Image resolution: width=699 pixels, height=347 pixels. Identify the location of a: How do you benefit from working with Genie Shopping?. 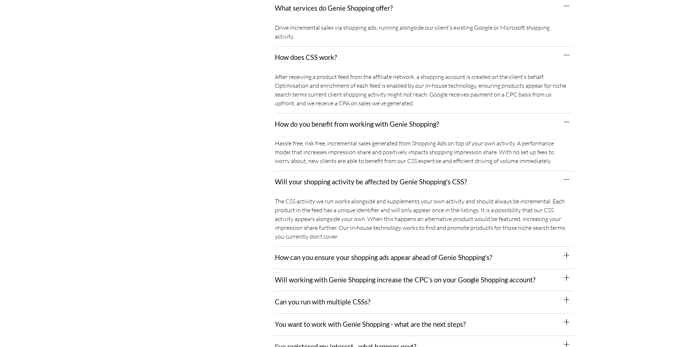
(356, 124).